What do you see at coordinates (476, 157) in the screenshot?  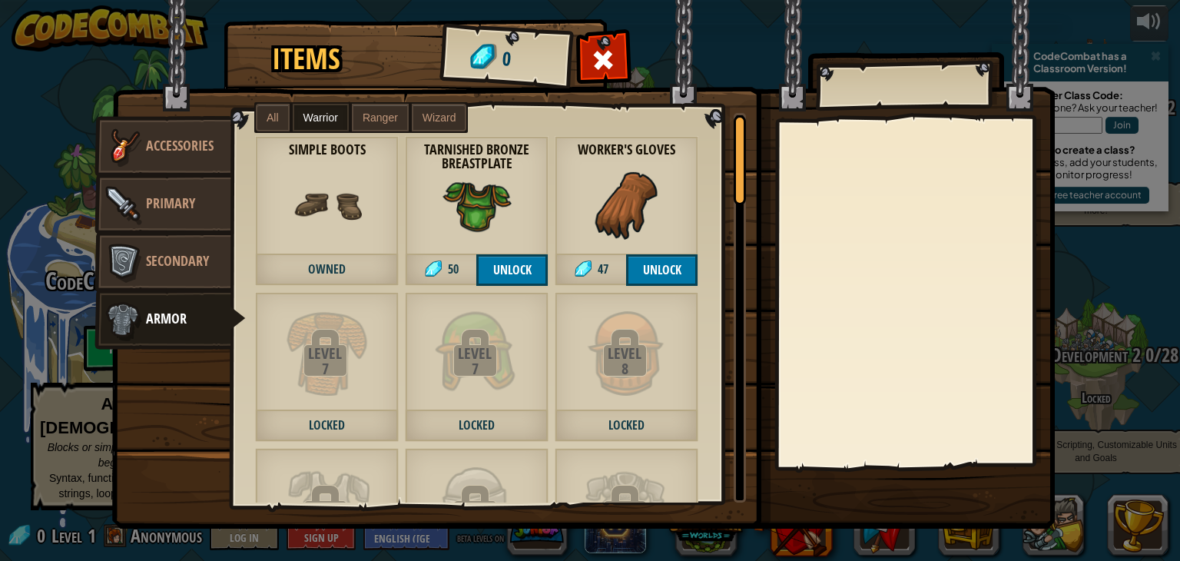 I see `strong: Tarnished Bronze Breastplate` at bounding box center [476, 157].